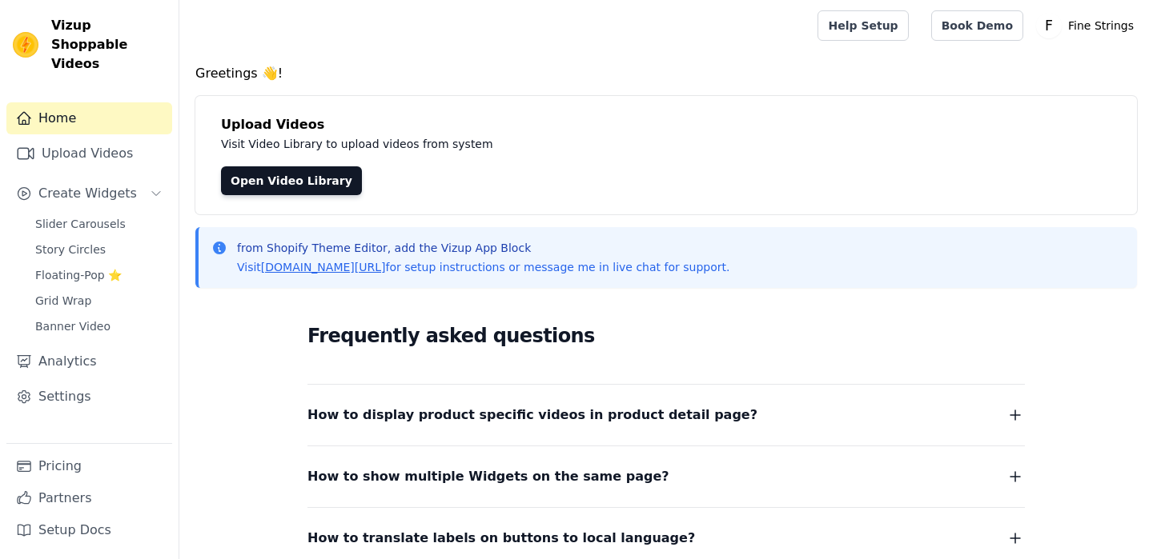 The width and height of the screenshot is (1153, 559). What do you see at coordinates (98, 275) in the screenshot?
I see `a: Floating-Pop ⭐` at bounding box center [98, 275].